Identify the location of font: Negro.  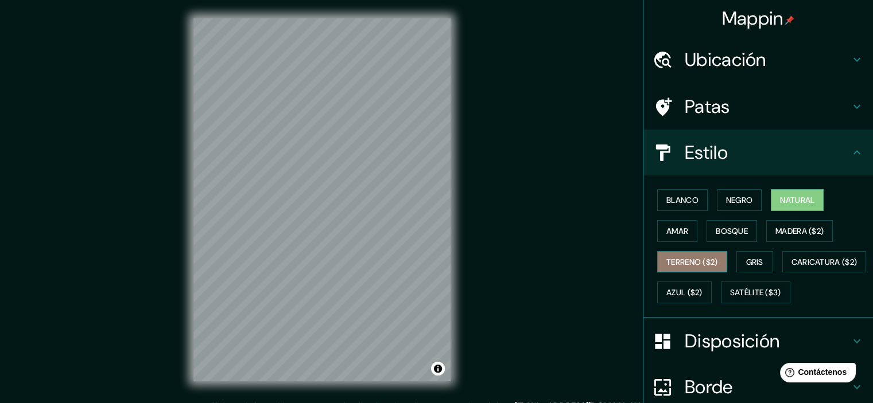
(739, 200).